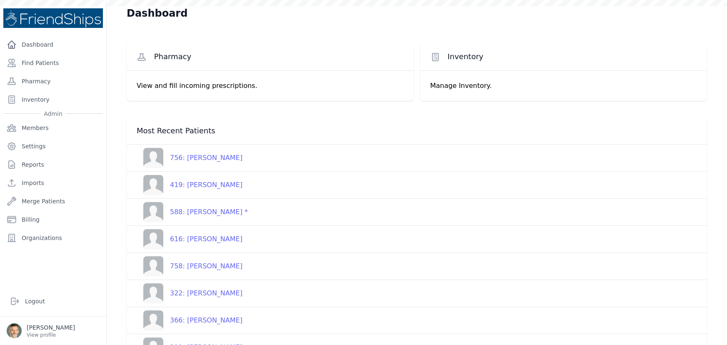 This screenshot has height=345, width=727. What do you see at coordinates (53, 146) in the screenshot?
I see `a: Settings` at bounding box center [53, 146].